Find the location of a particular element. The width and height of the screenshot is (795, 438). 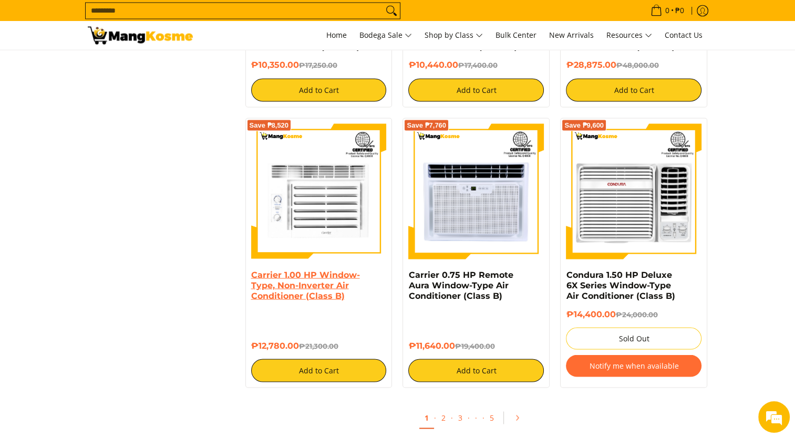

img: Condura 1.50 HP Deluxe 6X Series Window-Type Air Conditioner (Class B) is located at coordinates (634, 191).